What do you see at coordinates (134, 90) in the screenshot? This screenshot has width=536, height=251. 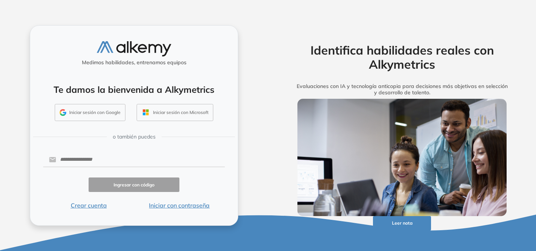 I see `h4: Te damos la bienvenida a Alkymetrics` at bounding box center [134, 90].